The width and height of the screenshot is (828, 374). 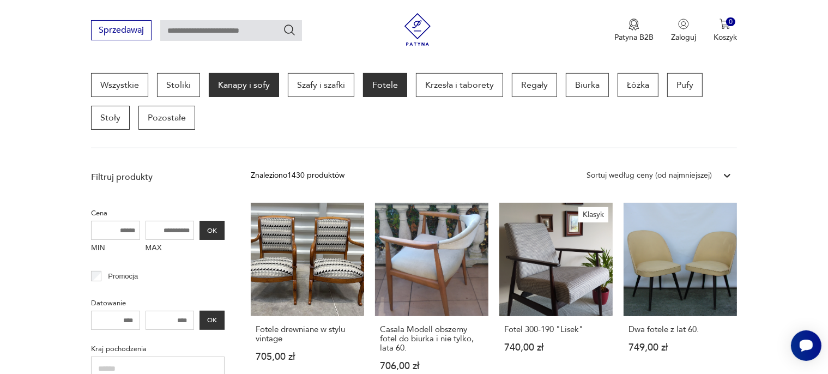 What do you see at coordinates (684, 37) in the screenshot?
I see `p: Zaloguj` at bounding box center [684, 37].